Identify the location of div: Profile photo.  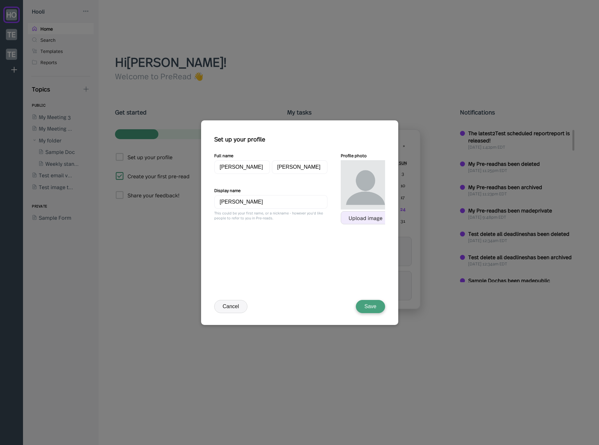
(366, 155).